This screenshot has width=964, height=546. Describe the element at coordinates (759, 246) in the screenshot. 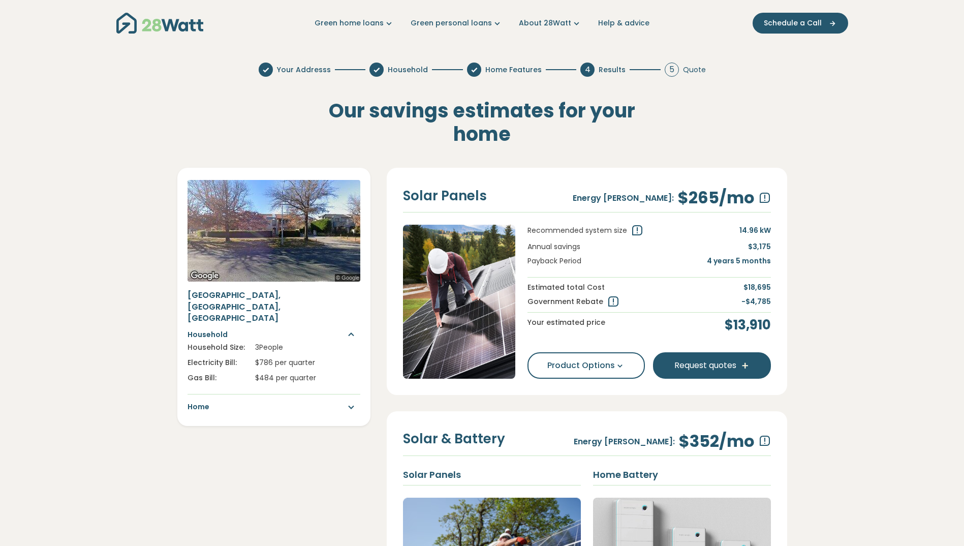

I see `p: $3,175` at that location.